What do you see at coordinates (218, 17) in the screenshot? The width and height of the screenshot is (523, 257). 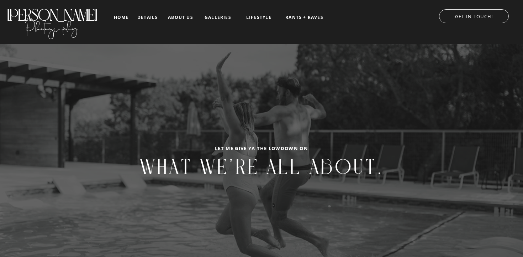 I see `nav: galleries` at bounding box center [218, 17].